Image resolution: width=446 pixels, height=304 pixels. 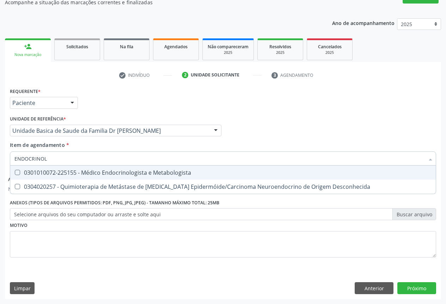 What do you see at coordinates (374, 289) in the screenshot?
I see `button: Anterior` at bounding box center [374, 289].